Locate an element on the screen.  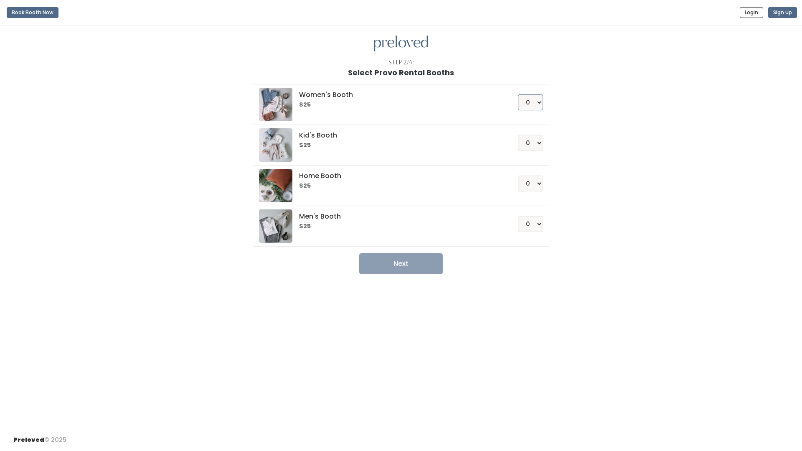
button: Book Booth Now is located at coordinates (33, 13).